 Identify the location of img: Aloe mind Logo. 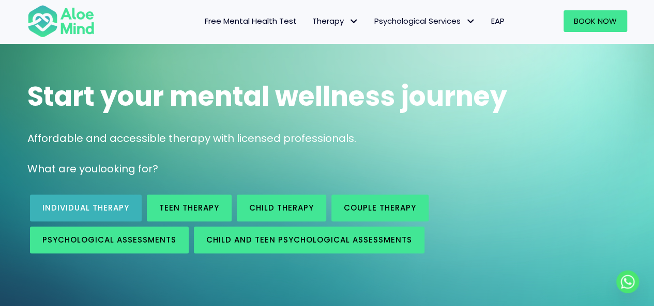
(61, 21).